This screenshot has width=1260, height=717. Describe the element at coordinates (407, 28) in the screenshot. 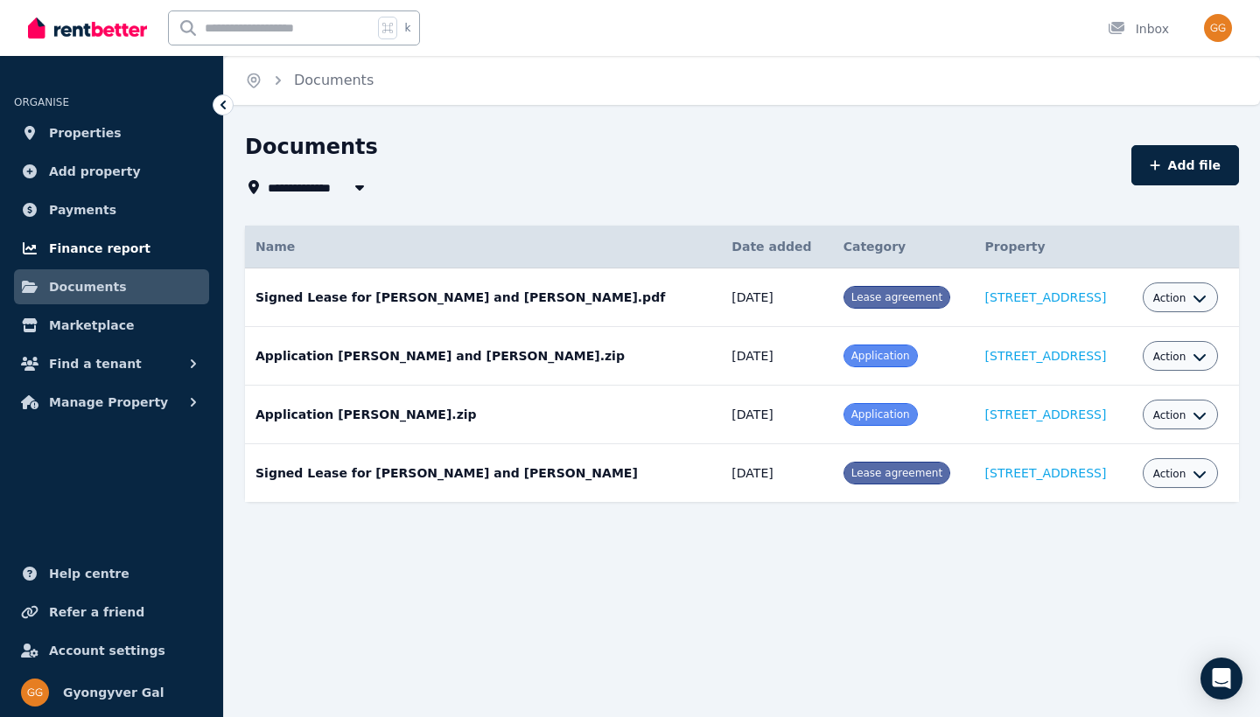

I see `span: k` at that location.